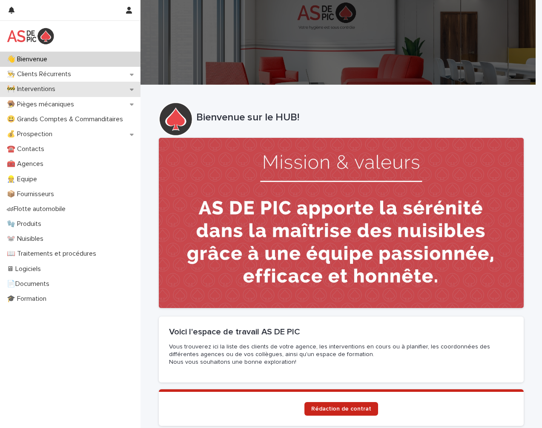 This screenshot has height=428, width=542. Describe the element at coordinates (341, 355) in the screenshot. I see `p: Vous trouverez ici la liste des clients de votre agence, les interventions en cours ou à planifie...` at that location.